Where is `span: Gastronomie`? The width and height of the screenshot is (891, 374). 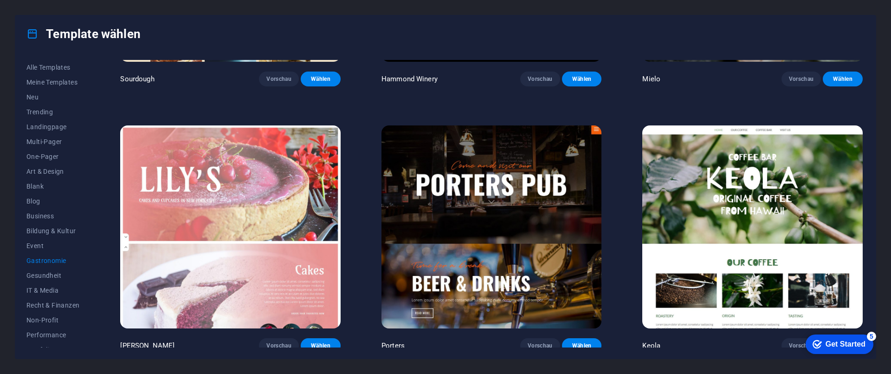
span: Gastronomie is located at coordinates (53, 260).